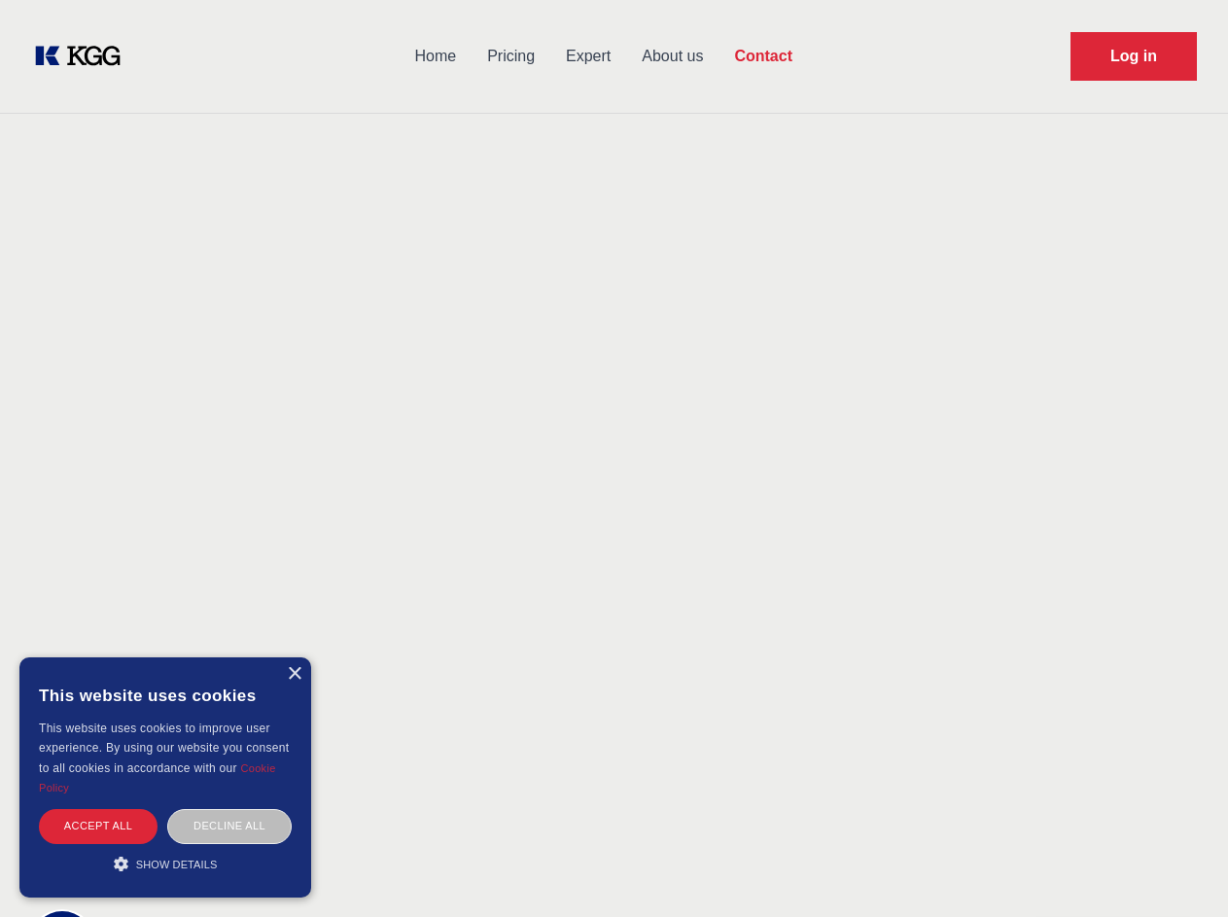  What do you see at coordinates (588, 56) in the screenshot?
I see `a: Expert` at bounding box center [588, 56].